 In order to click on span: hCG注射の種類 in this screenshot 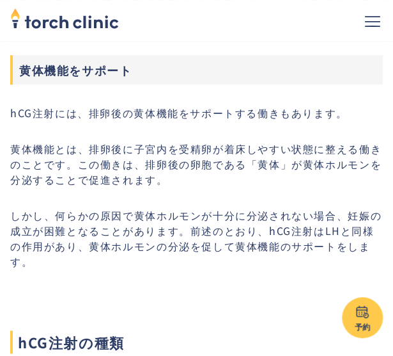, I will do `click(196, 342)`.